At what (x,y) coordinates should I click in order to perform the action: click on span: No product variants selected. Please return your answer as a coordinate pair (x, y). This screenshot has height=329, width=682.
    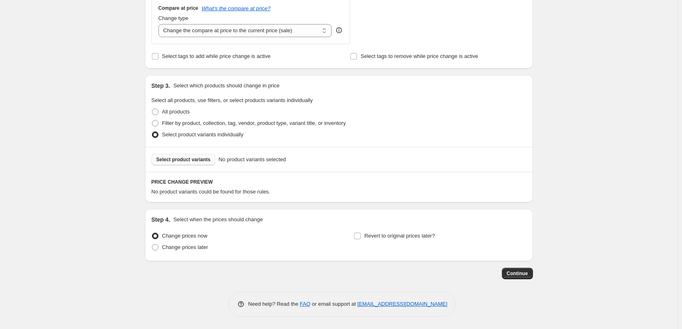
    Looking at the image, I should click on (252, 160).